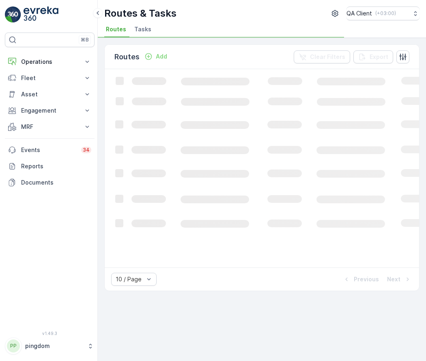 The image size is (426, 361). I want to click on a: Documents, so click(50, 182).